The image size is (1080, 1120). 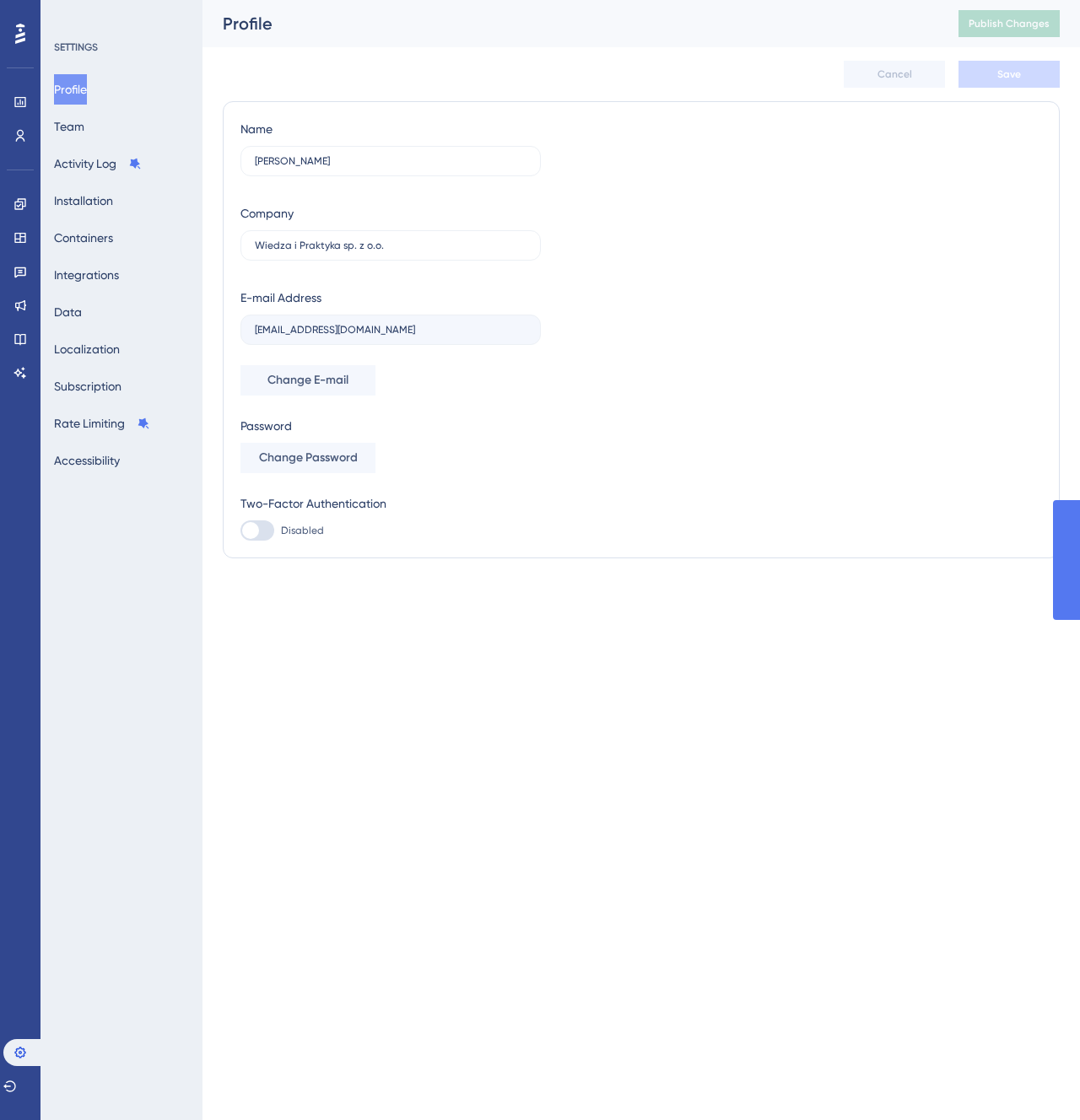 What do you see at coordinates (302, 531) in the screenshot?
I see `span: Disabled` at bounding box center [302, 531].